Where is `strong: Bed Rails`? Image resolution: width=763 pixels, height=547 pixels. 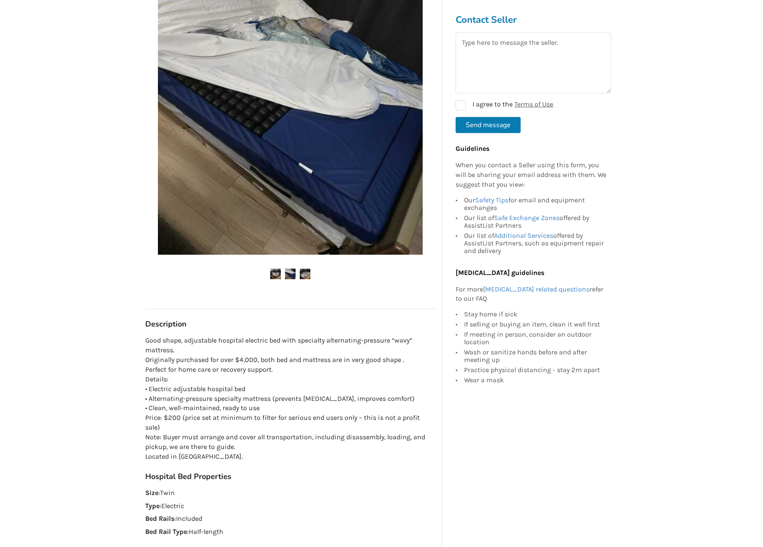
strong: Bed Rails is located at coordinates (160, 518).